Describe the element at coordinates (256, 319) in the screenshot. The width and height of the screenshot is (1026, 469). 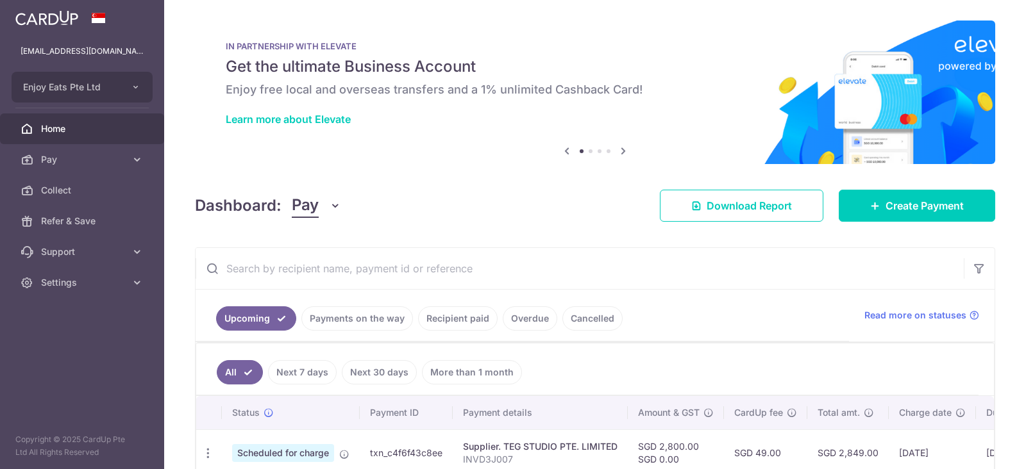
I see `a: Upcoming` at that location.